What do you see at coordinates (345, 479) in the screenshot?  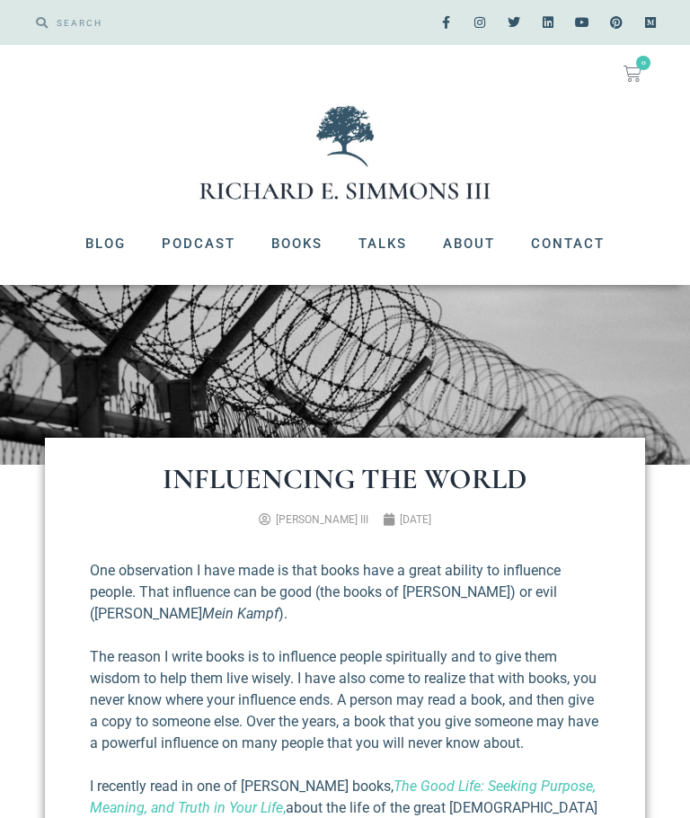 I see `h1: Influencing the World` at bounding box center [345, 479].